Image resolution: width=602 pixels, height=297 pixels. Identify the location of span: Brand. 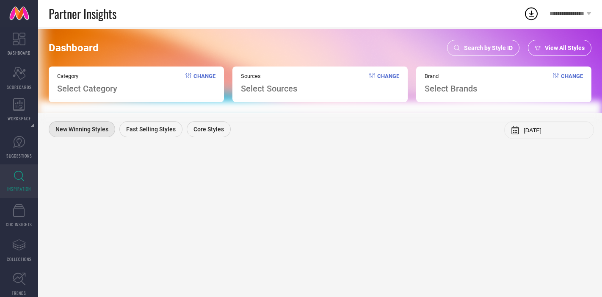
(451, 76).